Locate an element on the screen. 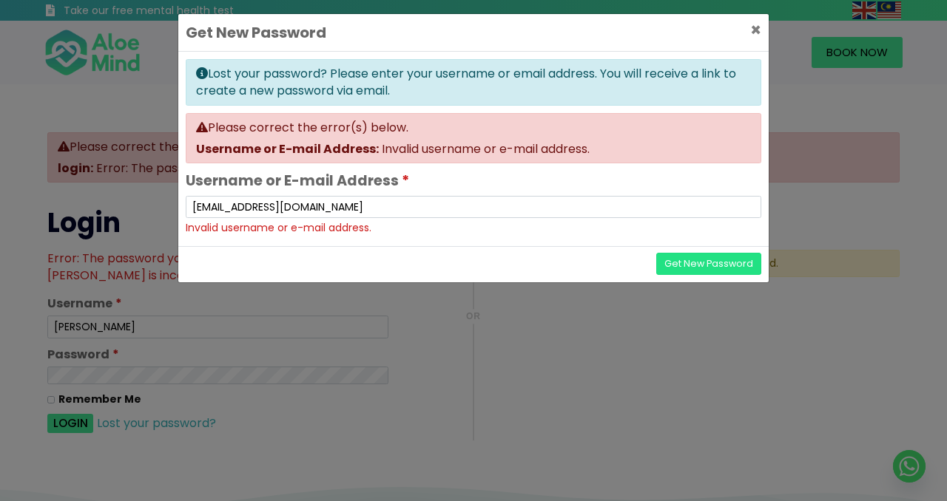  div: Invalid username or e-mail address. is located at coordinates (473, 228).